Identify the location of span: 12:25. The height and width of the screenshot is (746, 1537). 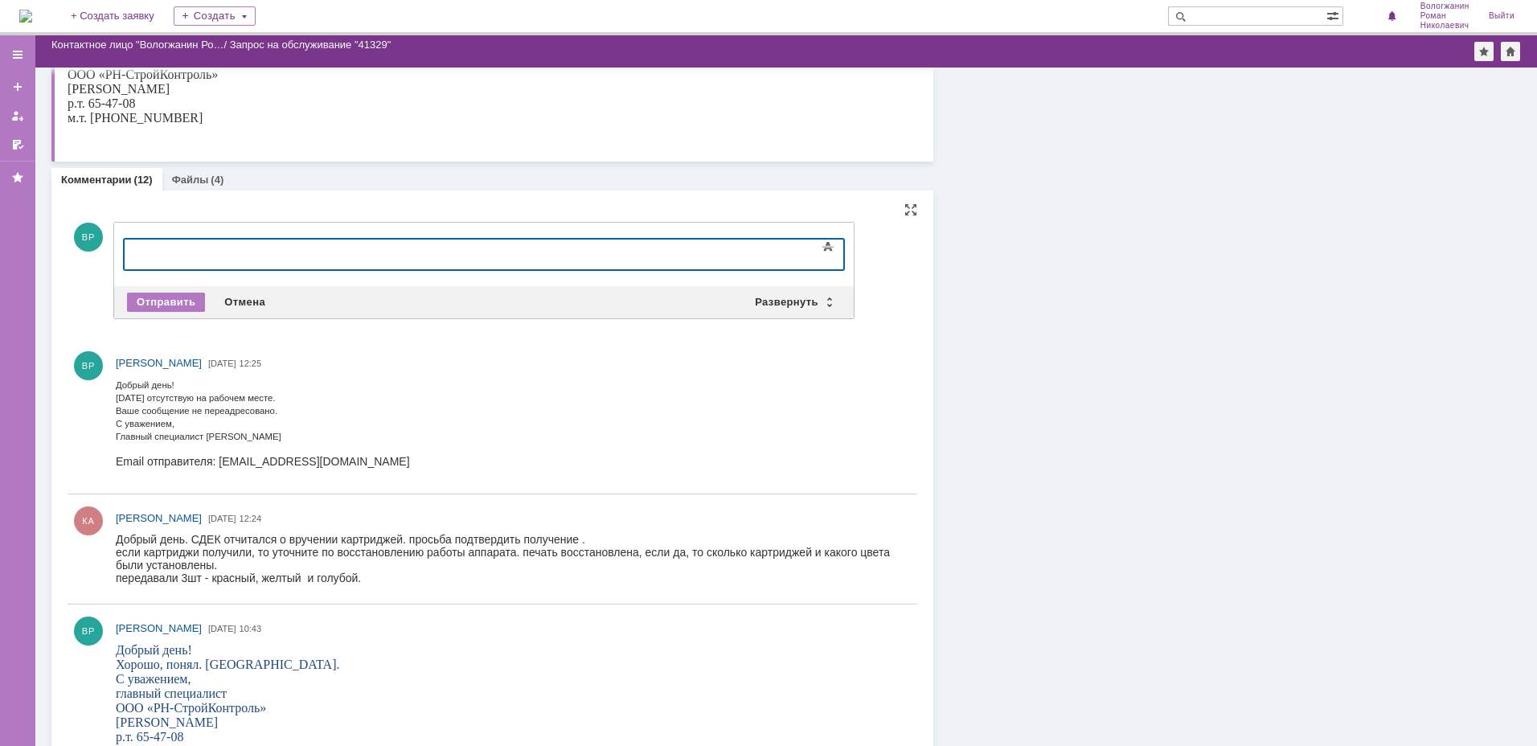
(251, 363).